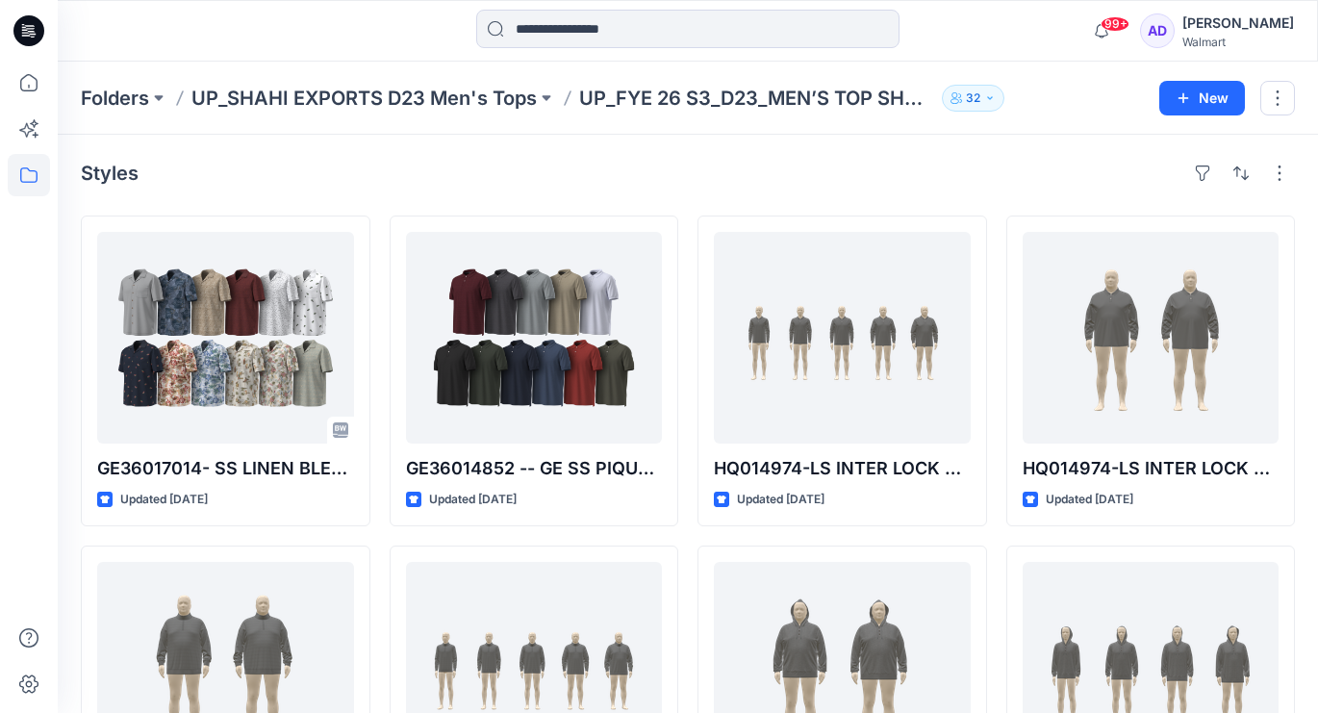 The width and height of the screenshot is (1318, 713). I want to click on div: AD, so click(1157, 31).